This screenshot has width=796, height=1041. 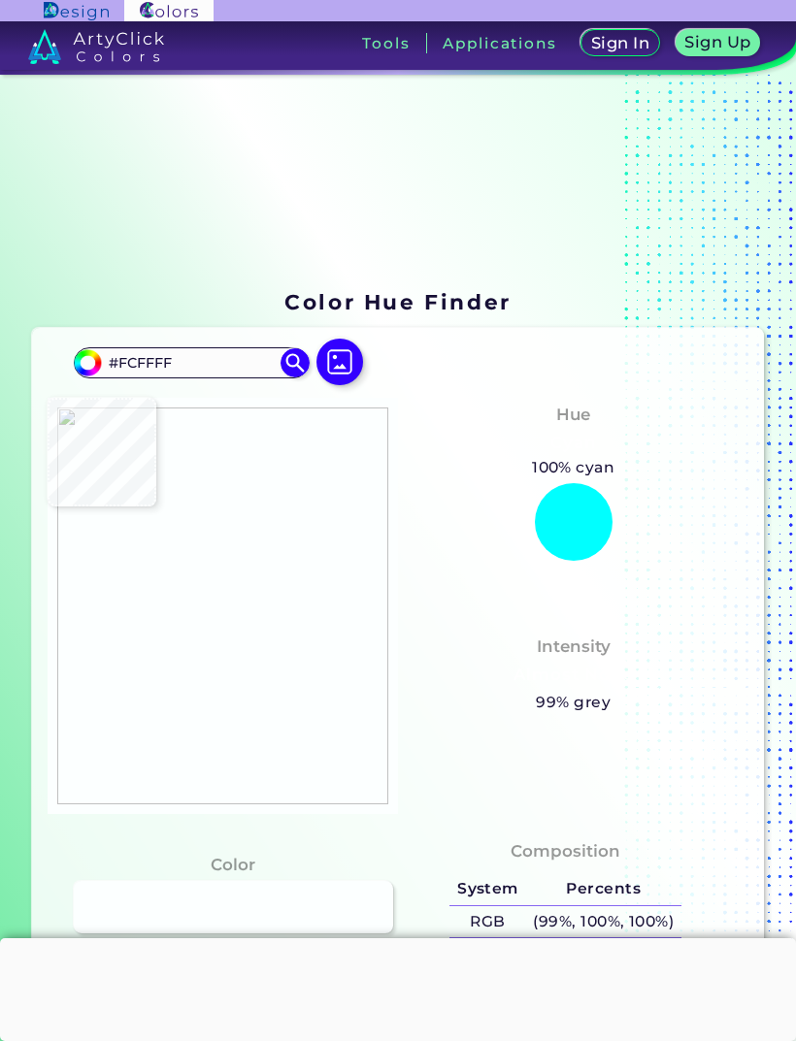 What do you see at coordinates (573, 703) in the screenshot?
I see `h5: 99% grey` at bounding box center [573, 703].